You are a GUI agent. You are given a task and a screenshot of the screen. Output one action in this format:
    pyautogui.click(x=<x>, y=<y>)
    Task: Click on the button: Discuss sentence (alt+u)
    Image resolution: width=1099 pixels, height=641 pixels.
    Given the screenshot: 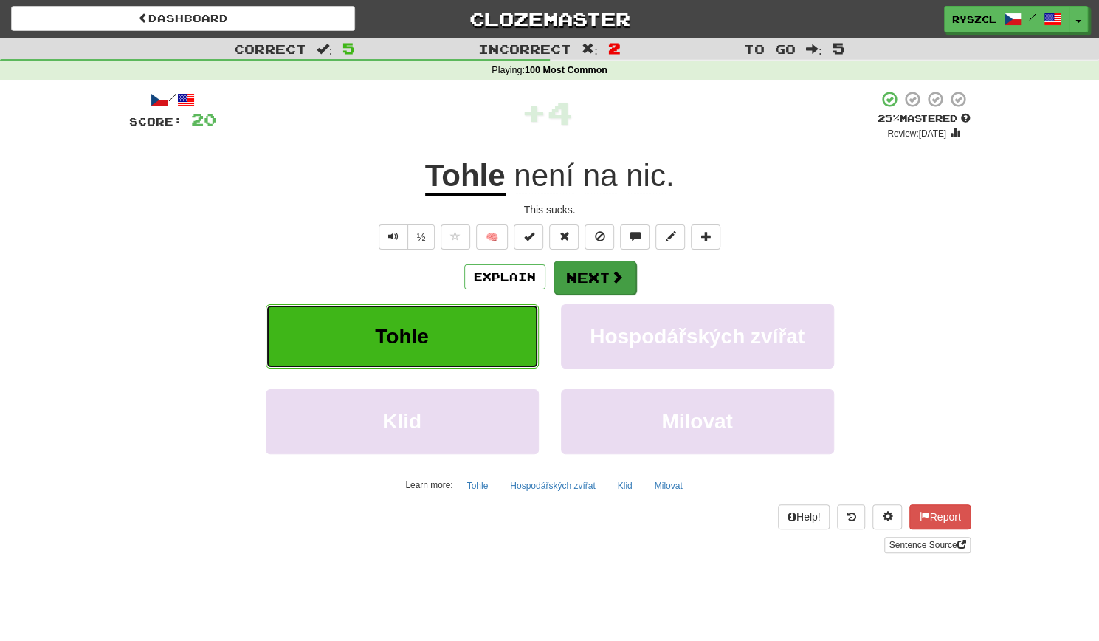 What is the action you would take?
    pyautogui.click(x=635, y=237)
    